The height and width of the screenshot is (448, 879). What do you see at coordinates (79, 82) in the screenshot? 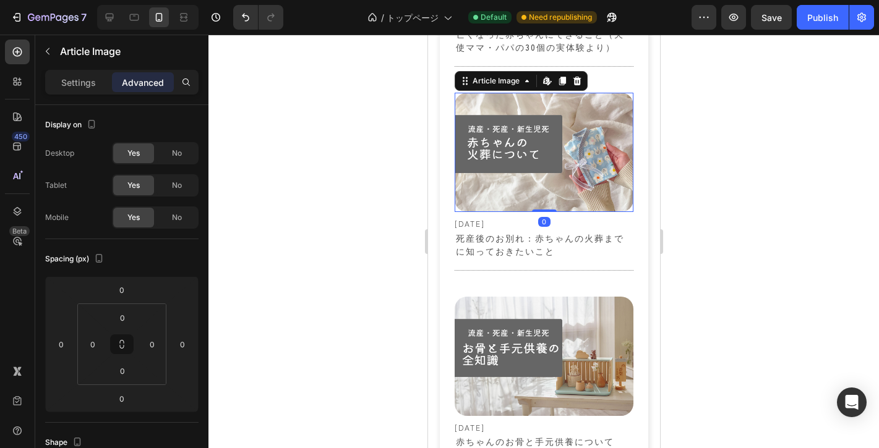
I see `p: Settings` at bounding box center [79, 82].